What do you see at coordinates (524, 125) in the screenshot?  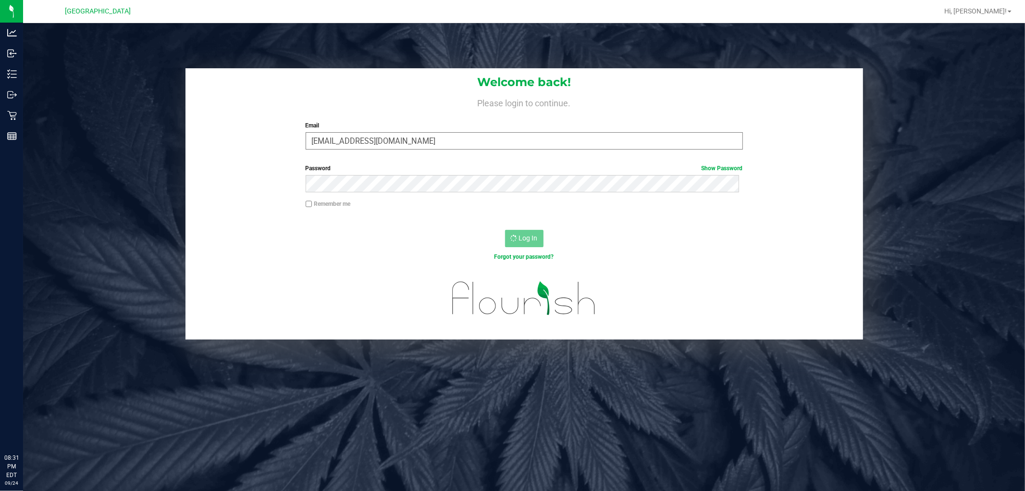 I see `label: Email` at bounding box center [524, 125].